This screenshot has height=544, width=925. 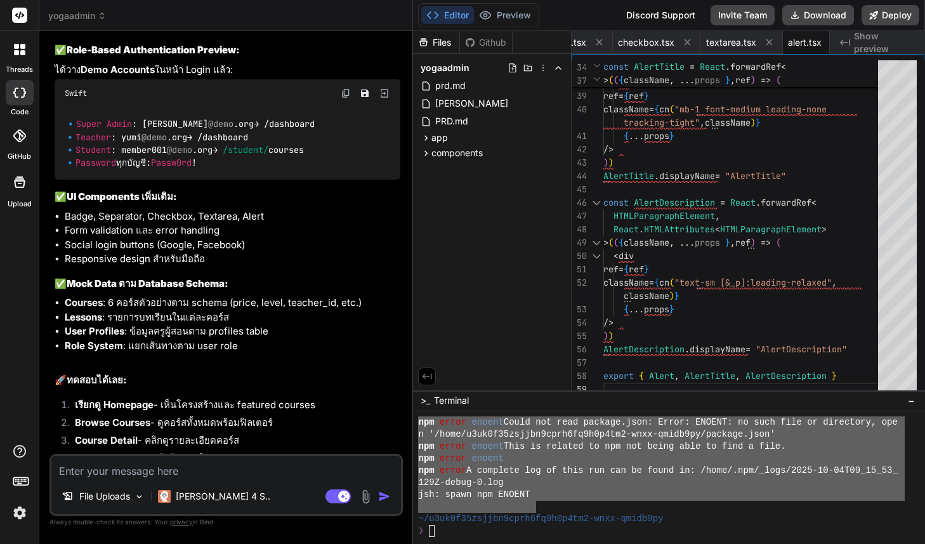 What do you see at coordinates (153, 49) in the screenshot?
I see `strong: Role-Based Authentication Preview:` at bounding box center [153, 49].